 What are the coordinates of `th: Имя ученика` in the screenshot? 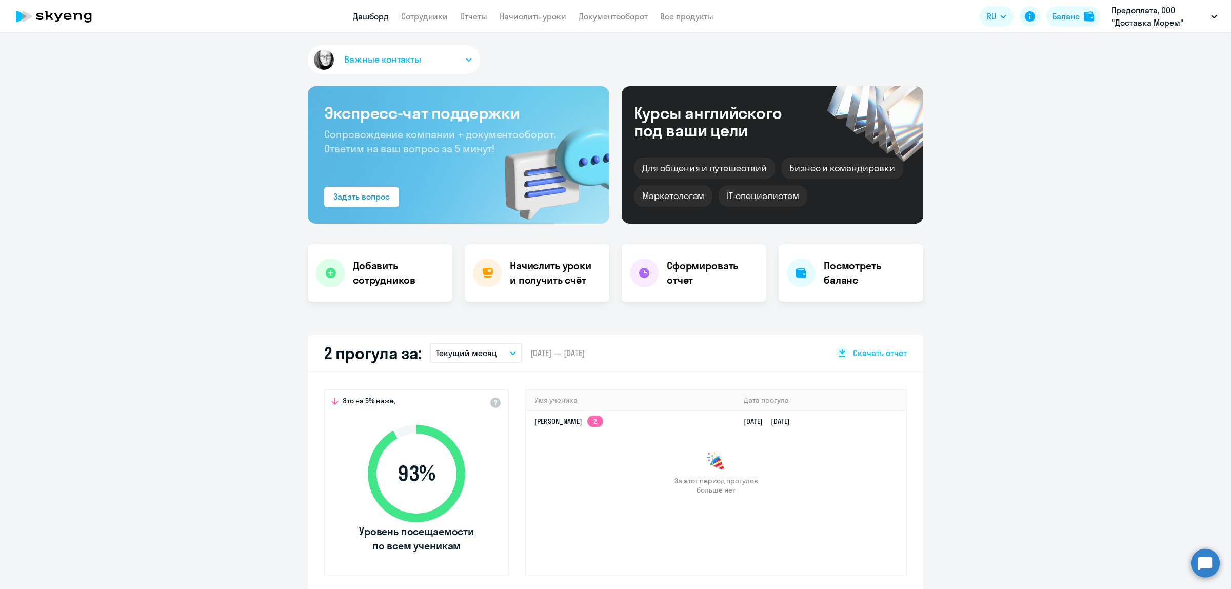 It's located at (631, 400).